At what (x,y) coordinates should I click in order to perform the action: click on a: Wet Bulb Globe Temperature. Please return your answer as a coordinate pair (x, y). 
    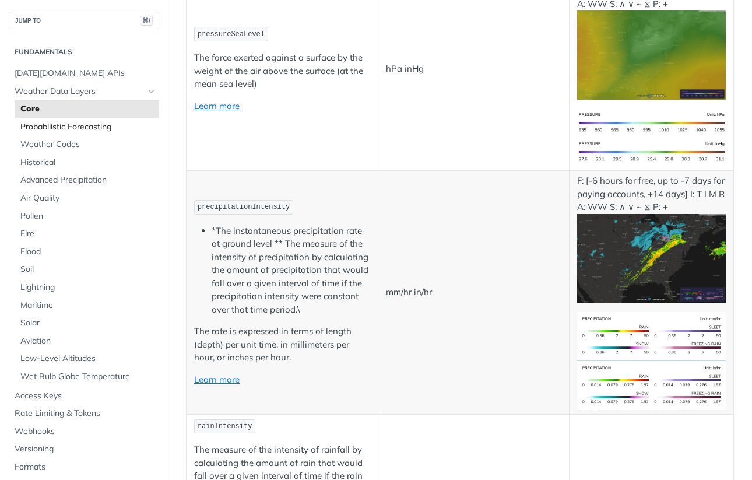
    Looking at the image, I should click on (87, 376).